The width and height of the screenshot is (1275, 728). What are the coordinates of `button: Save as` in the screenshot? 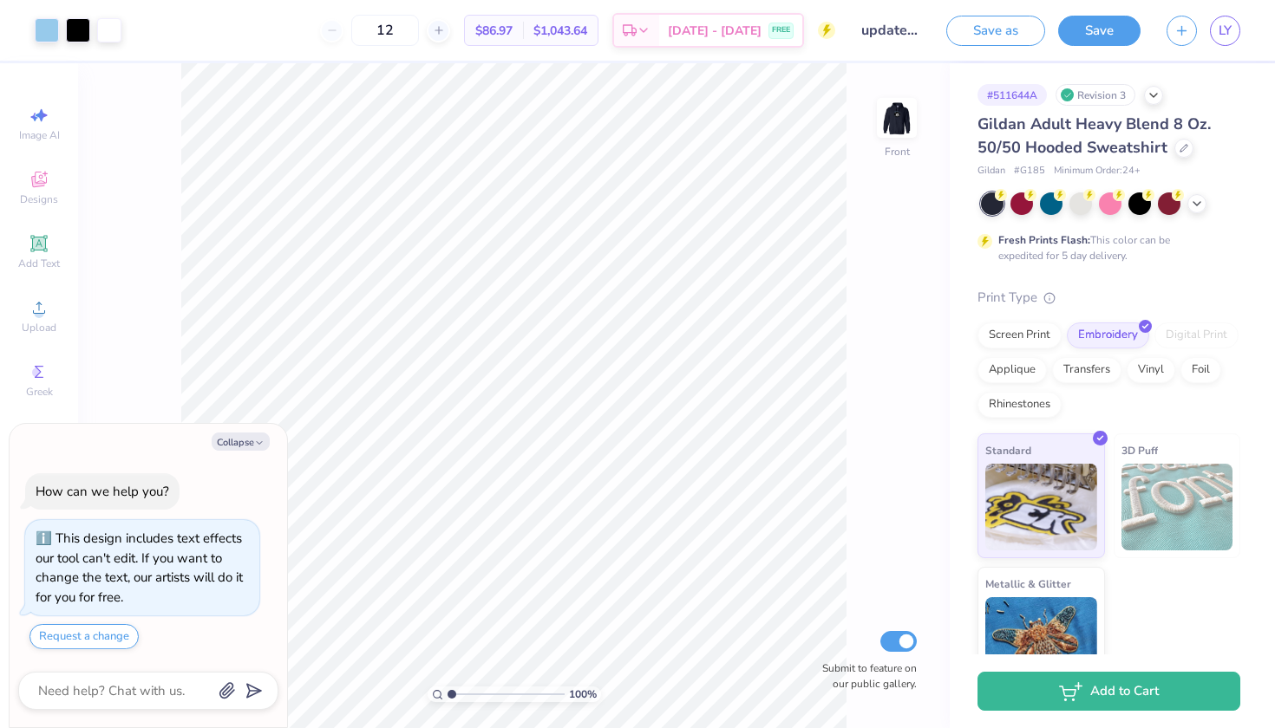 It's located at (996, 30).